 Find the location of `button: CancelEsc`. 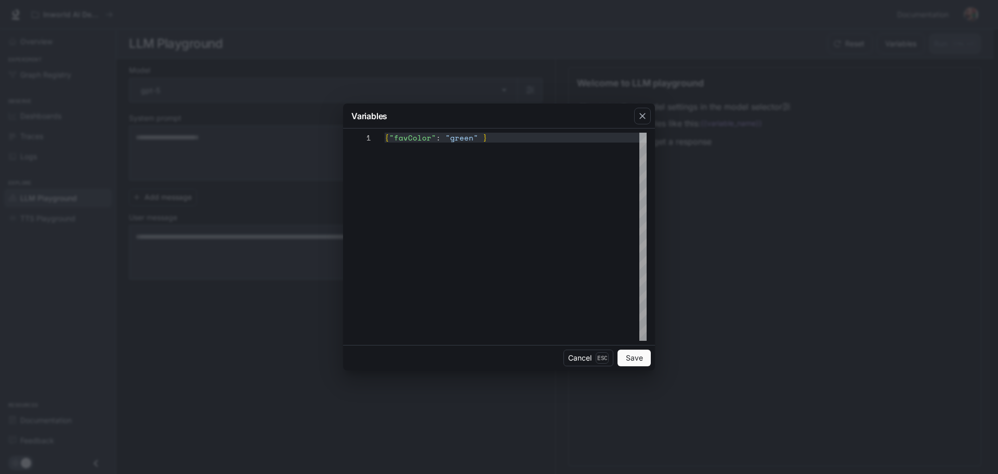

button: CancelEsc is located at coordinates (588, 358).